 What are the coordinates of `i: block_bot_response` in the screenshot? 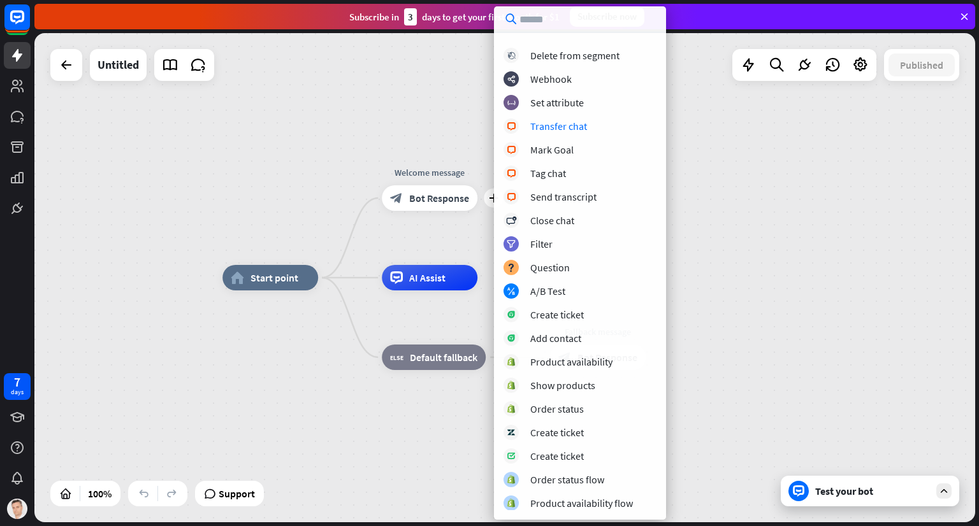 It's located at (396, 198).